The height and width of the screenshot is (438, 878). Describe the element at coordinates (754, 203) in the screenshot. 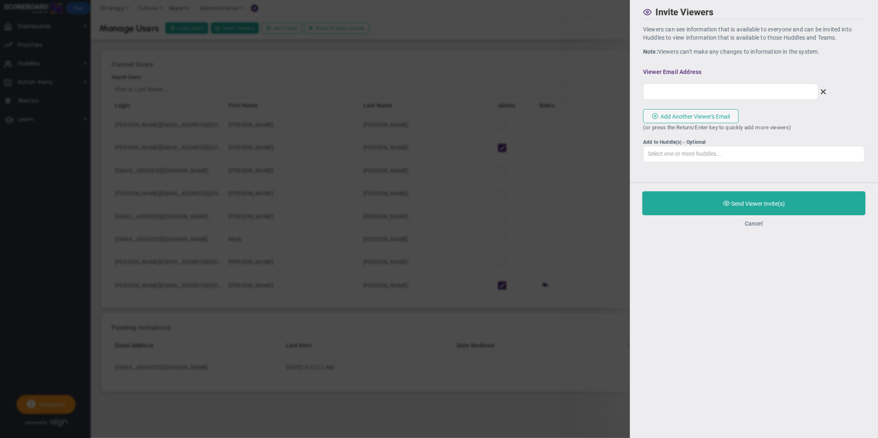

I see `button: Send Viewer Invite(s)` at that location.